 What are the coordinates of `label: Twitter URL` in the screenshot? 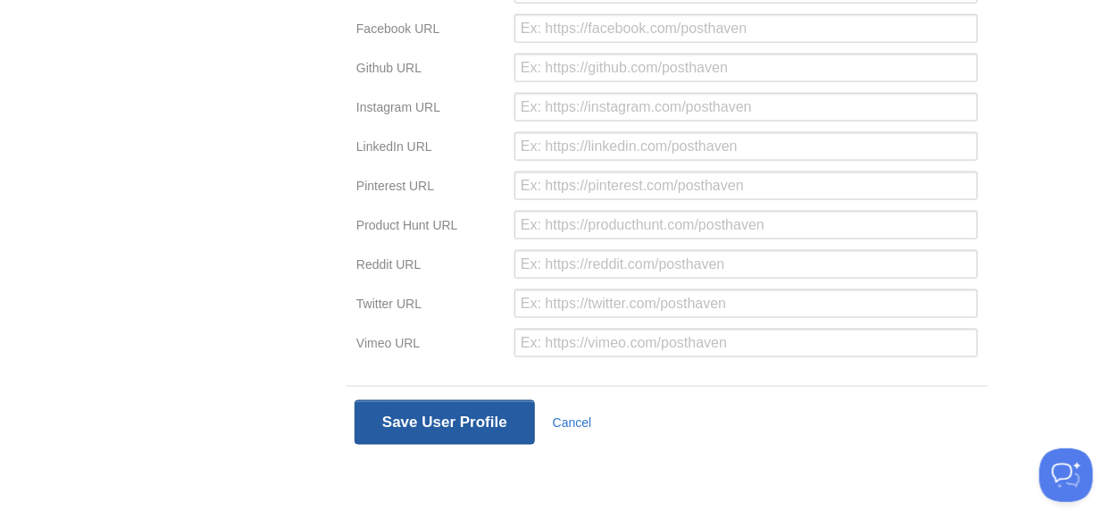 It's located at (430, 306).